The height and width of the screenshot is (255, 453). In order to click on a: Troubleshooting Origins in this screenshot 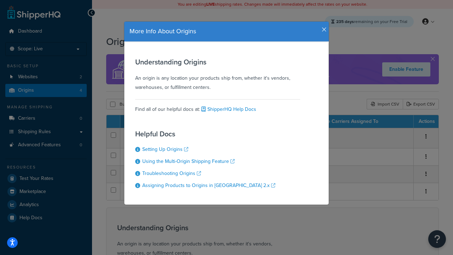, I will do `click(172, 173)`.